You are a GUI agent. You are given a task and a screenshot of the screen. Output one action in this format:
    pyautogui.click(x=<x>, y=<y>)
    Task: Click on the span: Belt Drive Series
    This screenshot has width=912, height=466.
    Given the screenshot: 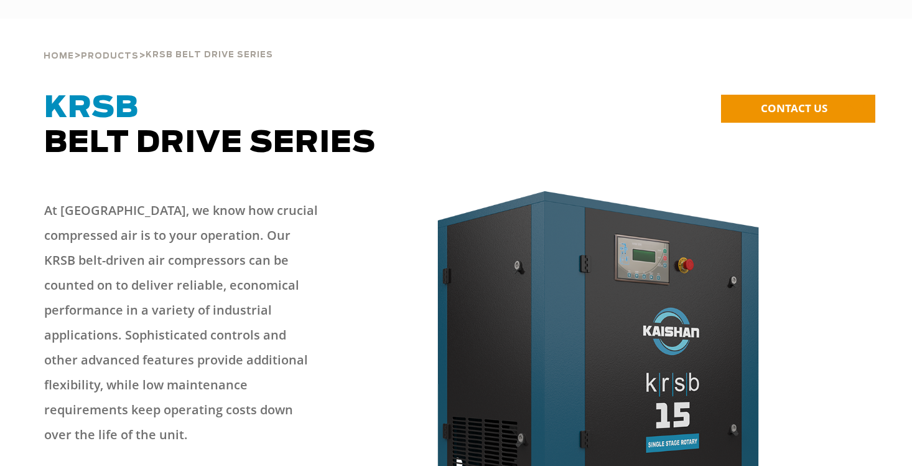 What is the action you would take?
    pyautogui.click(x=210, y=126)
    